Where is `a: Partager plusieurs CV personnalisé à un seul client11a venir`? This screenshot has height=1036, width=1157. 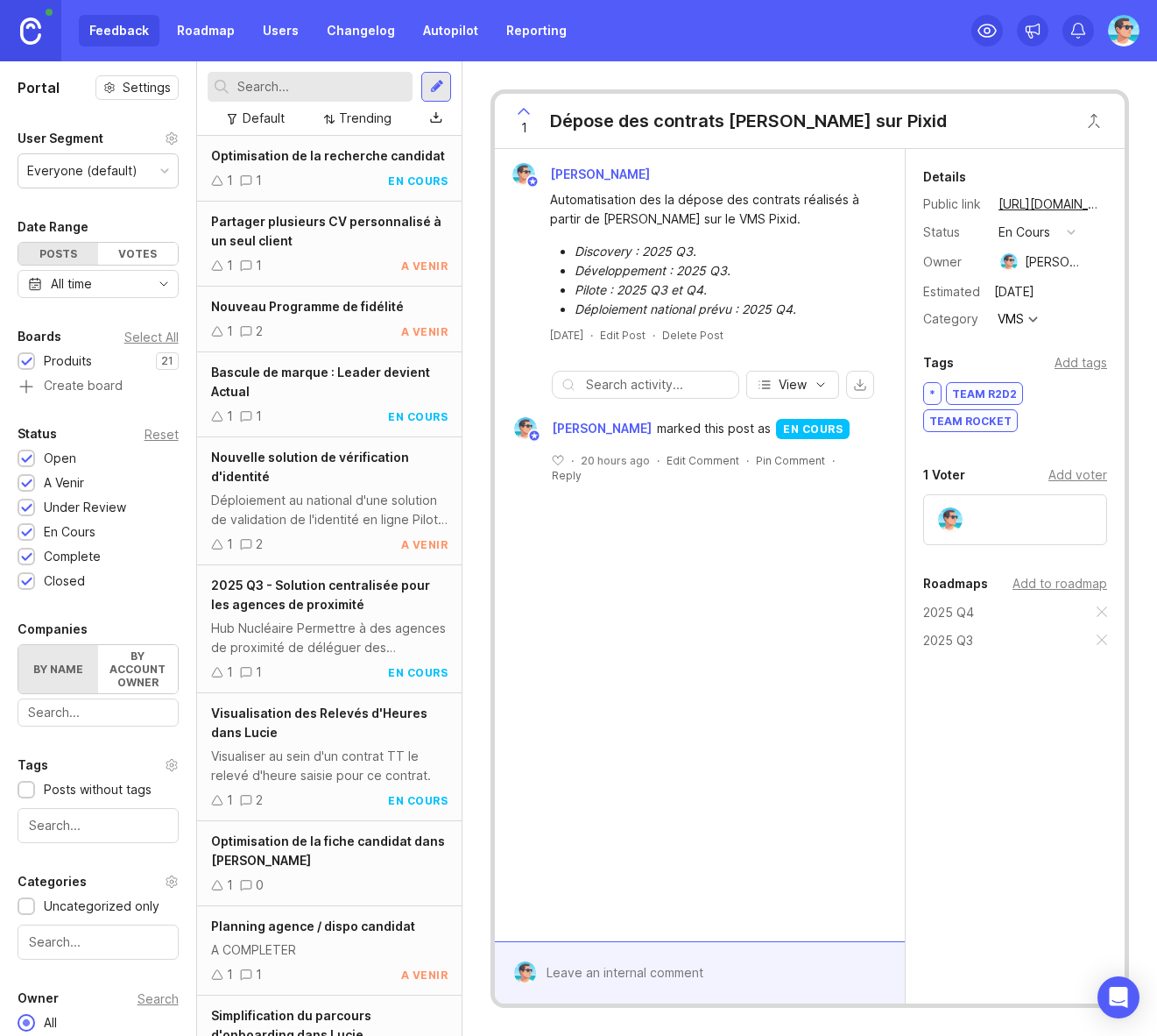 a: Partager plusieurs CV personnalisé à un seul client11a venir is located at coordinates (330, 244).